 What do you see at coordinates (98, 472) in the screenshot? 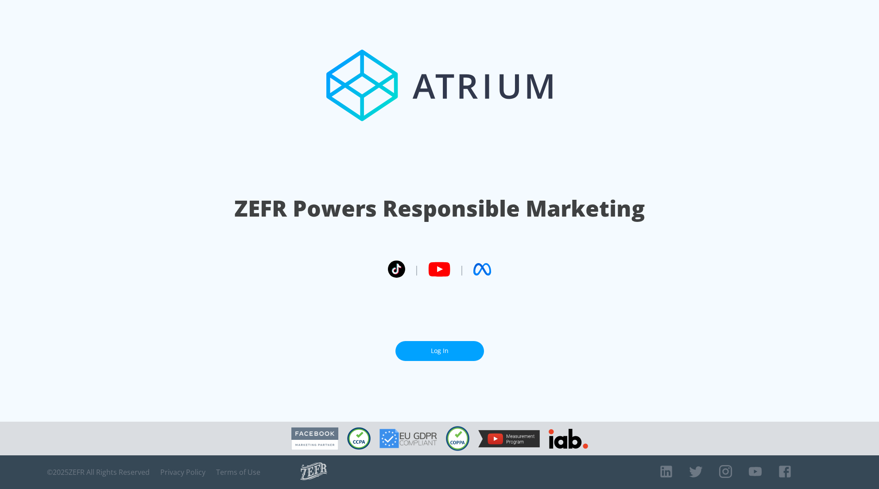
I see `span: © 2025 ZEFR All Rights Reserved` at bounding box center [98, 472].